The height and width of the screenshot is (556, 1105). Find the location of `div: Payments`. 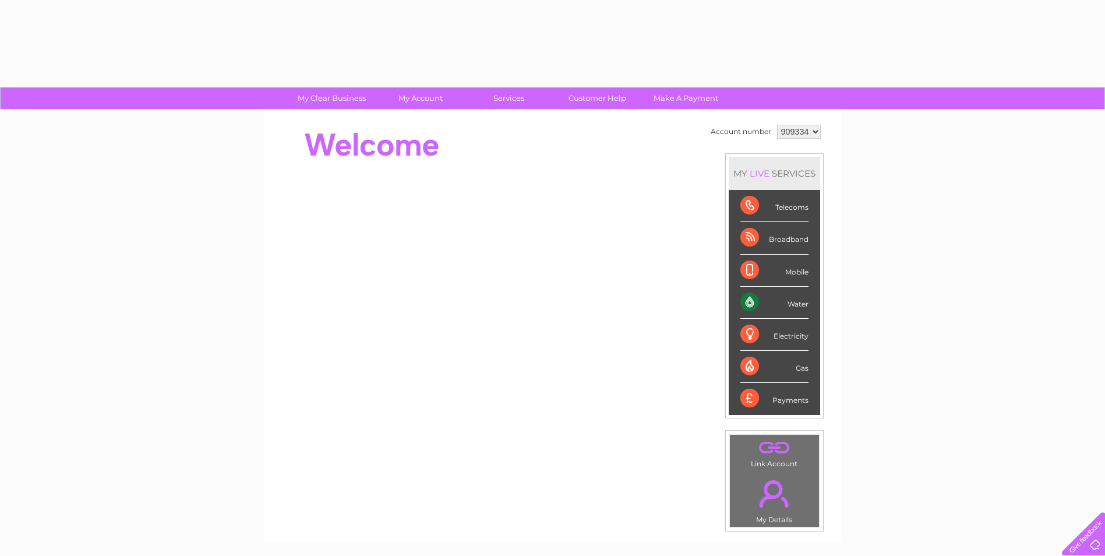

div: Payments is located at coordinates (774, 399).